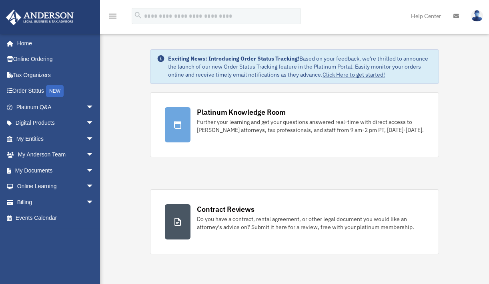  Describe the element at coordinates (56, 170) in the screenshot. I see `a: My Documentsarrow_drop_down` at that location.